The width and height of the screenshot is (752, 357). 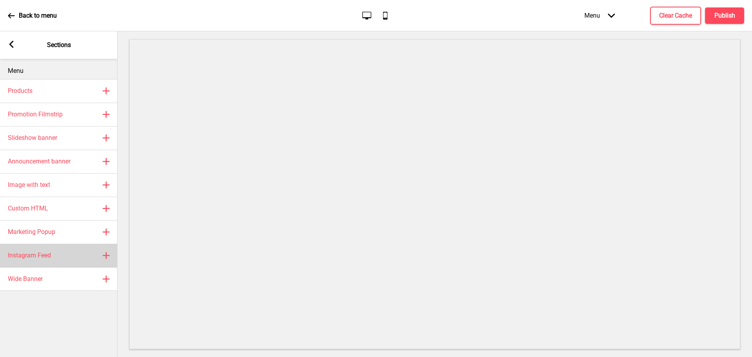 I want to click on p: Back to menu, so click(x=38, y=16).